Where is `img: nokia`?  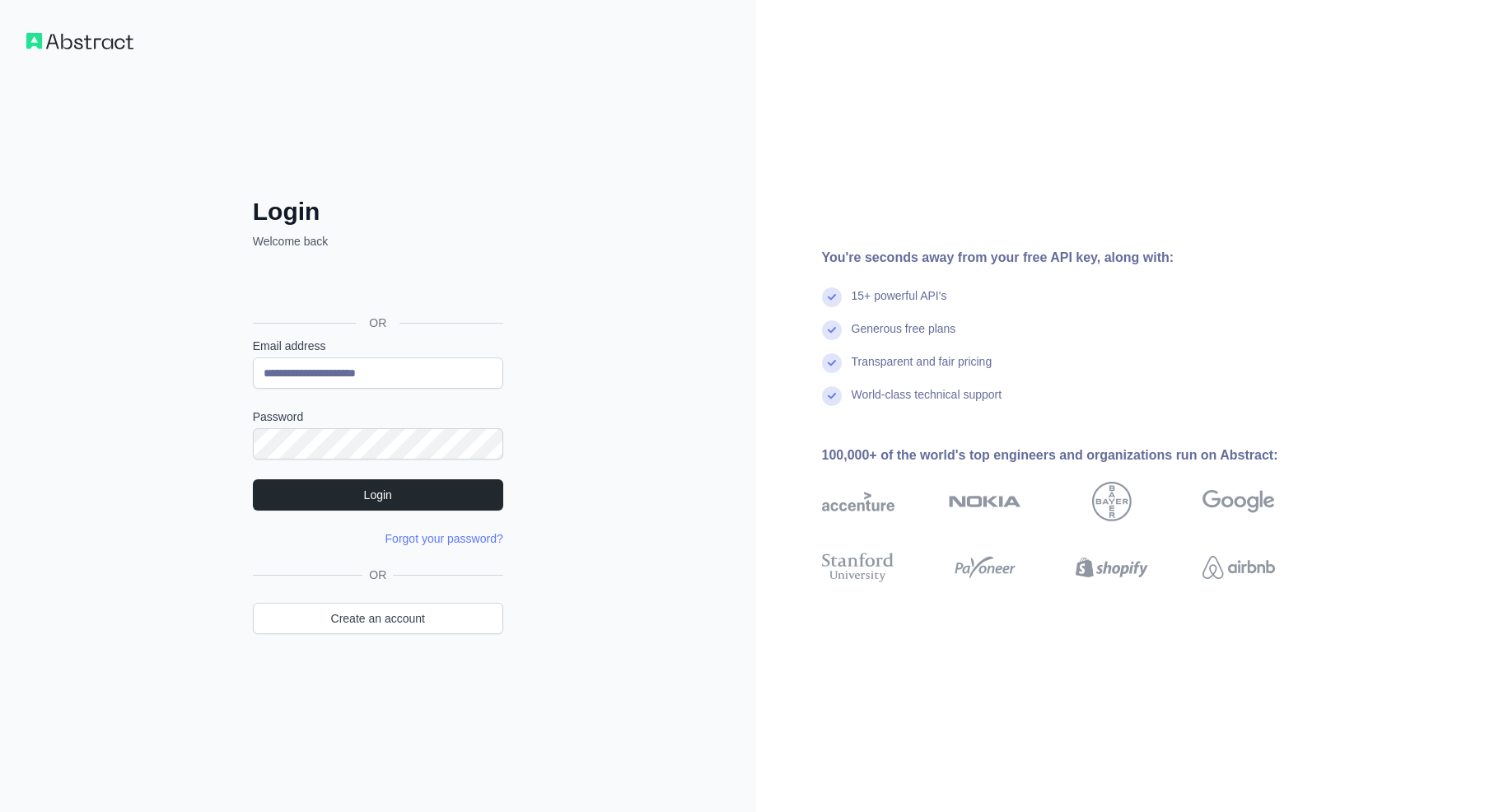 img: nokia is located at coordinates (985, 501).